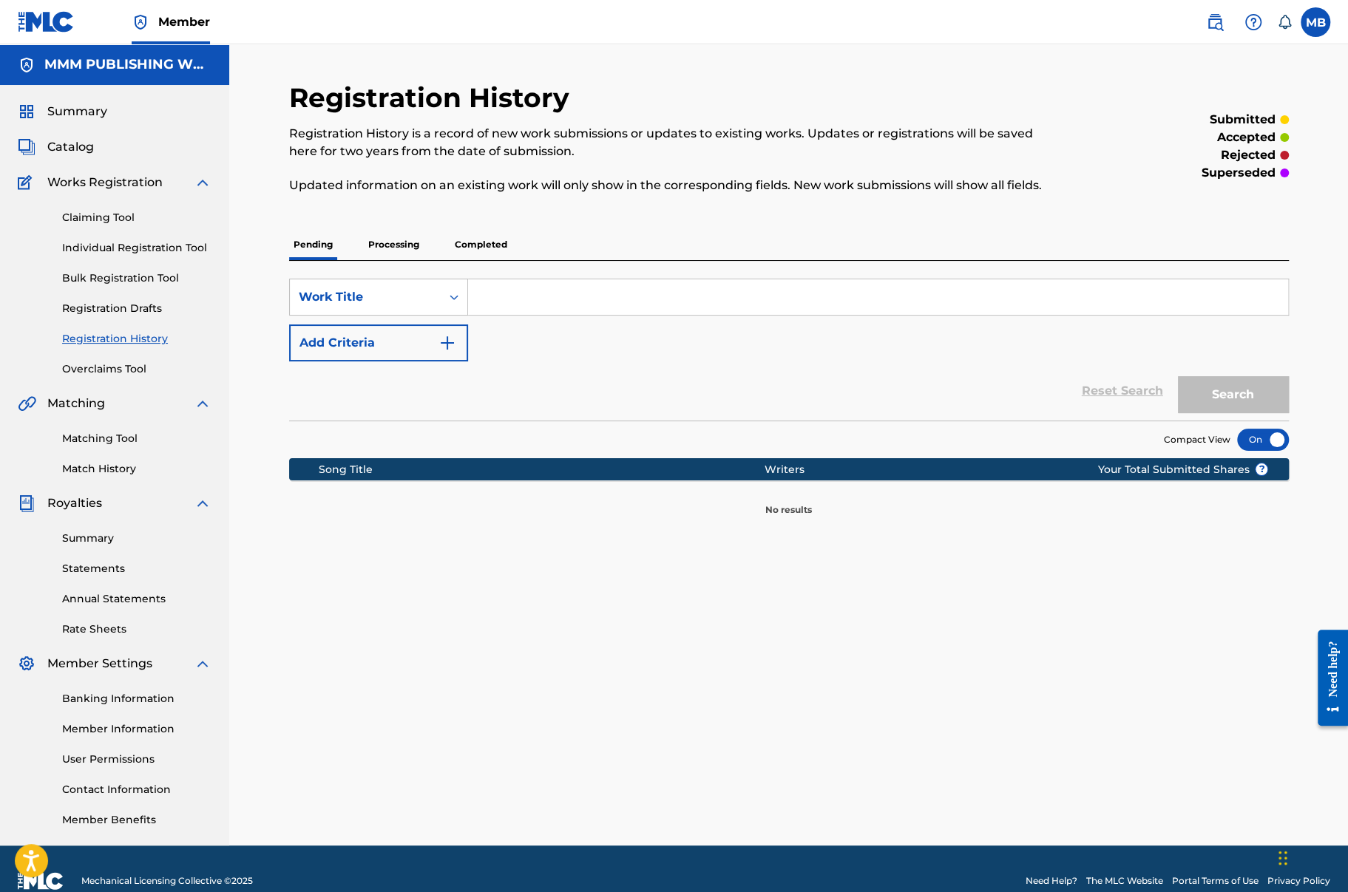 This screenshot has width=1348, height=892. What do you see at coordinates (1215, 881) in the screenshot?
I see `a: Portal Terms of Use` at bounding box center [1215, 881].